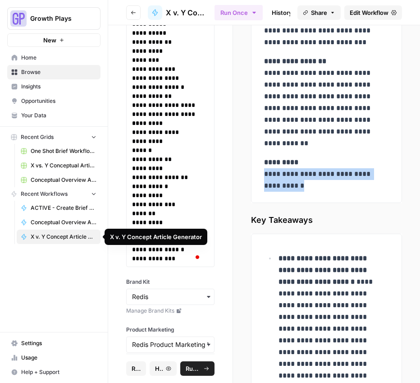  Describe the element at coordinates (319, 13) in the screenshot. I see `button: Share` at that location.